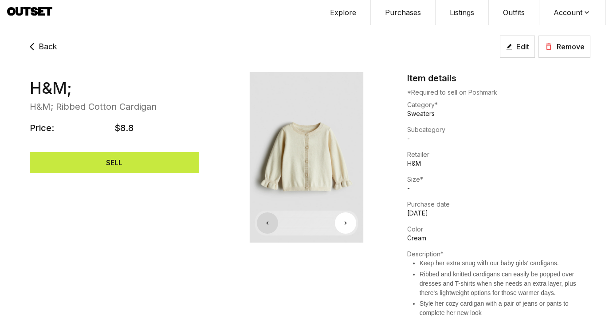 This screenshot has height=335, width=613. I want to click on h5: Size*, so click(499, 179).